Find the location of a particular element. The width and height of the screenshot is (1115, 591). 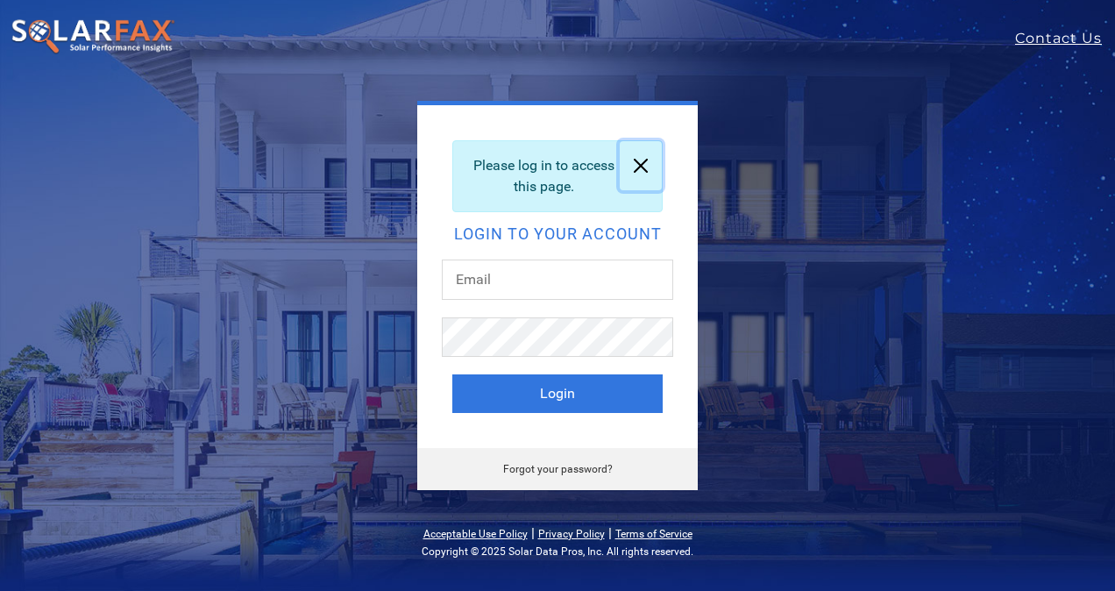

a: Terms of Service is located at coordinates (654, 534).